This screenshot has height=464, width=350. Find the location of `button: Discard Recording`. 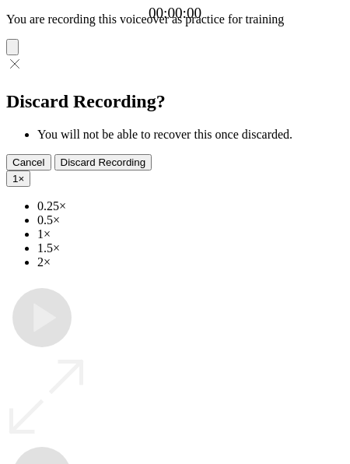

button: Discard Recording is located at coordinates (104, 162).